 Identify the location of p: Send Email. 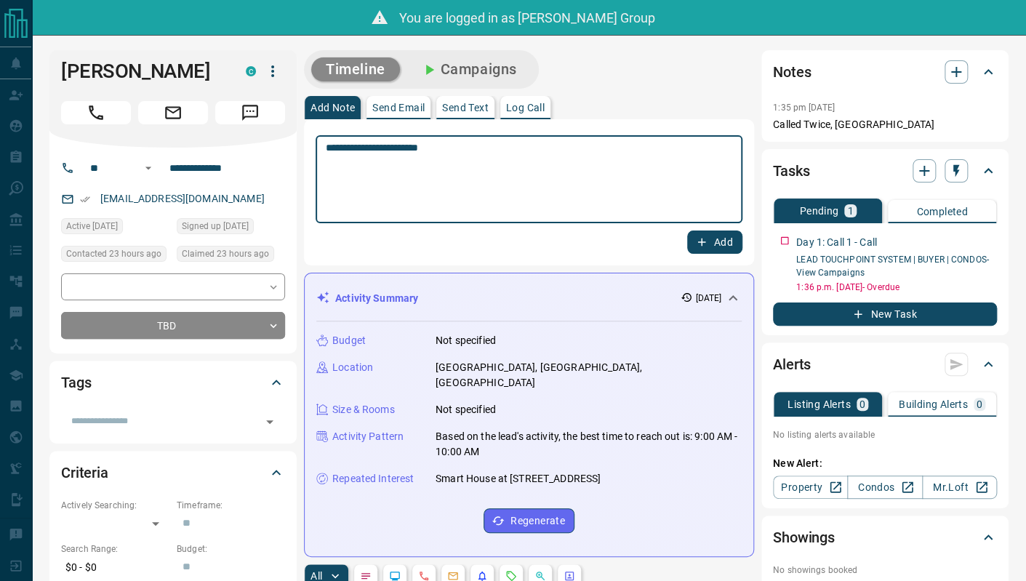
(399, 108).